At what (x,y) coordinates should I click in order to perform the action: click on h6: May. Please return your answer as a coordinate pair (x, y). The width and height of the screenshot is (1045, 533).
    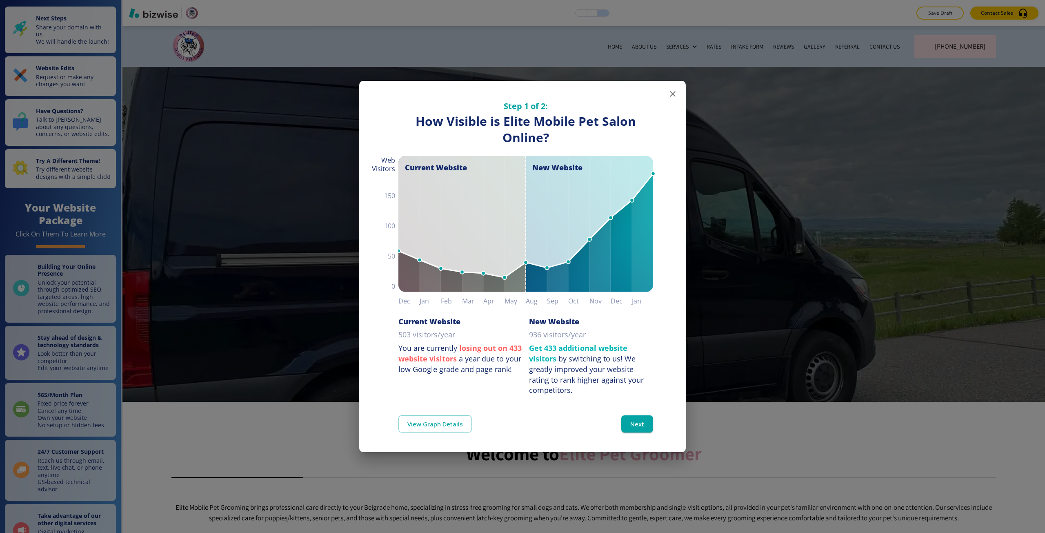
    Looking at the image, I should click on (515, 301).